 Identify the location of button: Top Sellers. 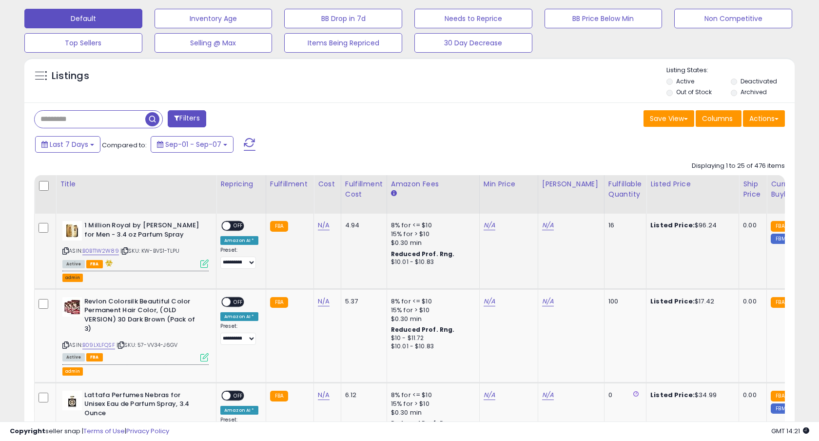
(83, 43).